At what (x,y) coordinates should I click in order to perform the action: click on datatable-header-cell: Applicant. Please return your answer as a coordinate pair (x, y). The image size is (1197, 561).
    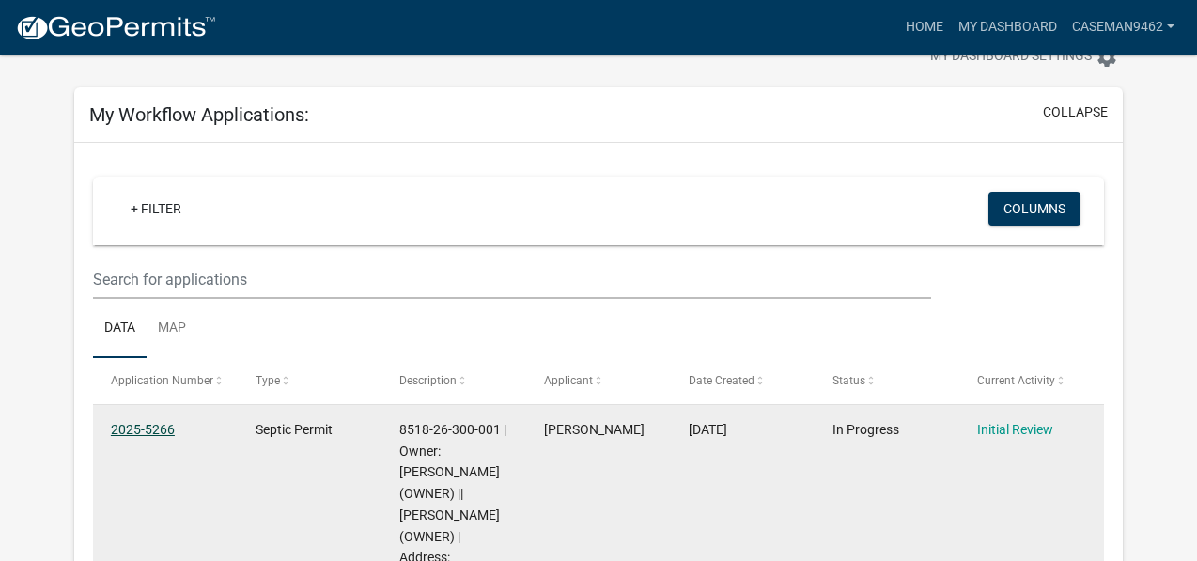
    Looking at the image, I should click on (599, 381).